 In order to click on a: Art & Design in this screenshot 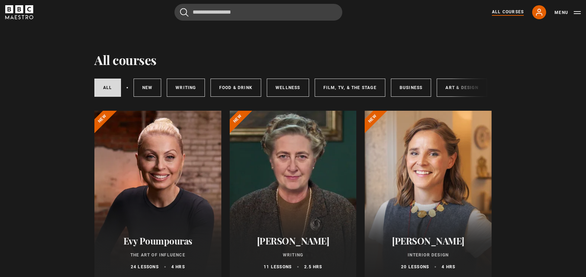, I will do `click(462, 88)`.